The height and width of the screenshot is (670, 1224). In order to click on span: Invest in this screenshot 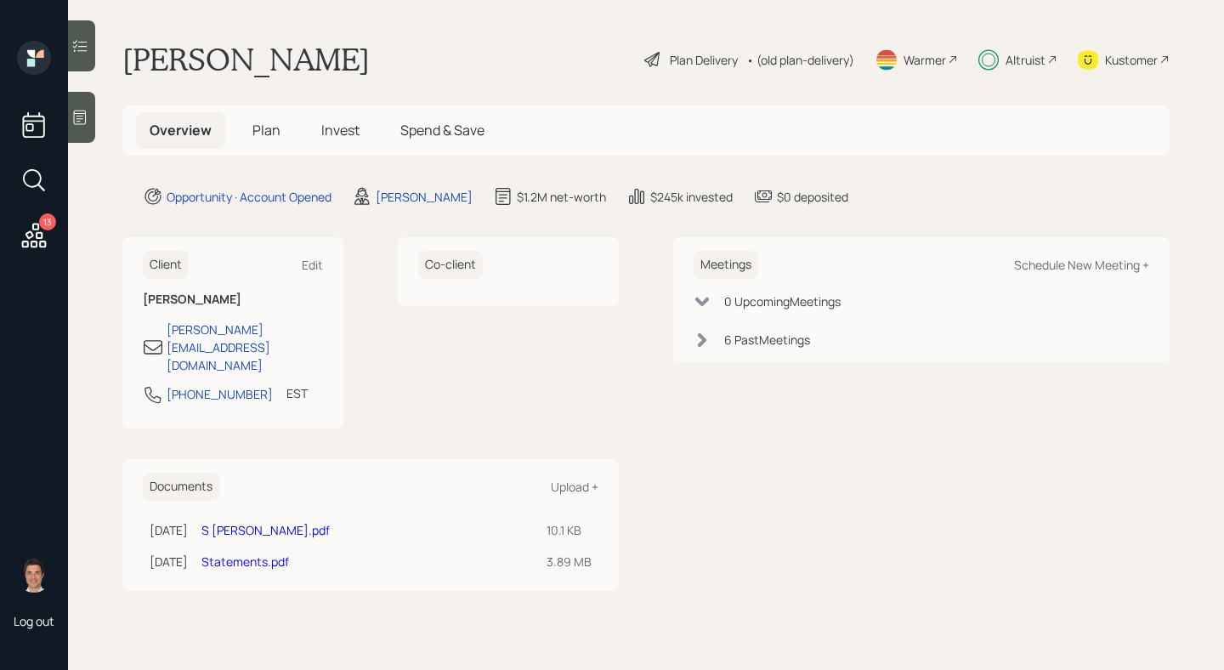, I will do `click(340, 130)`.